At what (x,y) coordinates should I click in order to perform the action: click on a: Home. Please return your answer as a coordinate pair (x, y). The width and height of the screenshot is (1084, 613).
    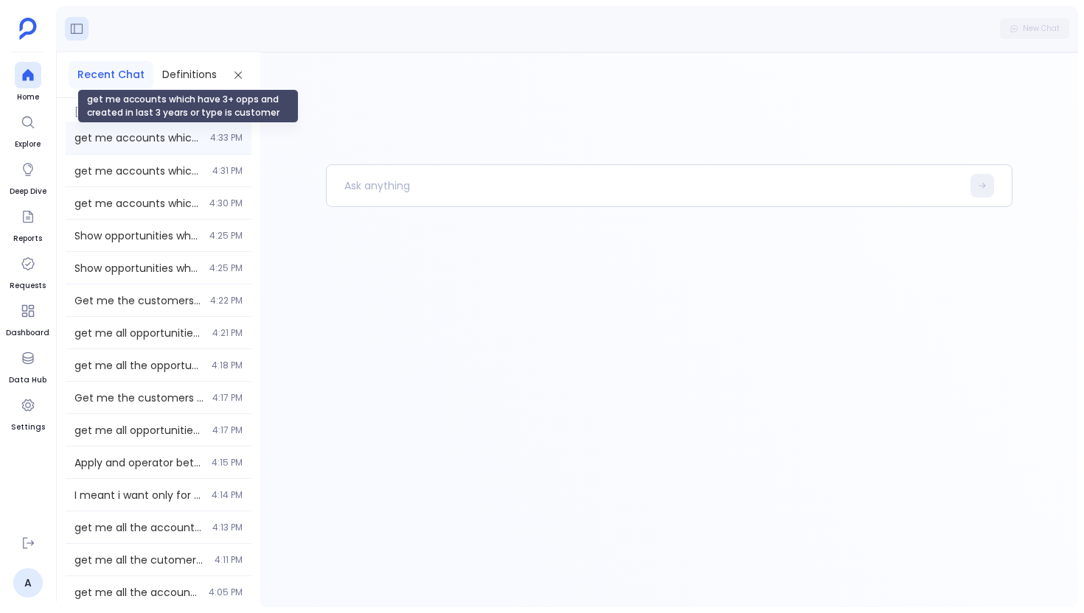
    Looking at the image, I should click on (28, 83).